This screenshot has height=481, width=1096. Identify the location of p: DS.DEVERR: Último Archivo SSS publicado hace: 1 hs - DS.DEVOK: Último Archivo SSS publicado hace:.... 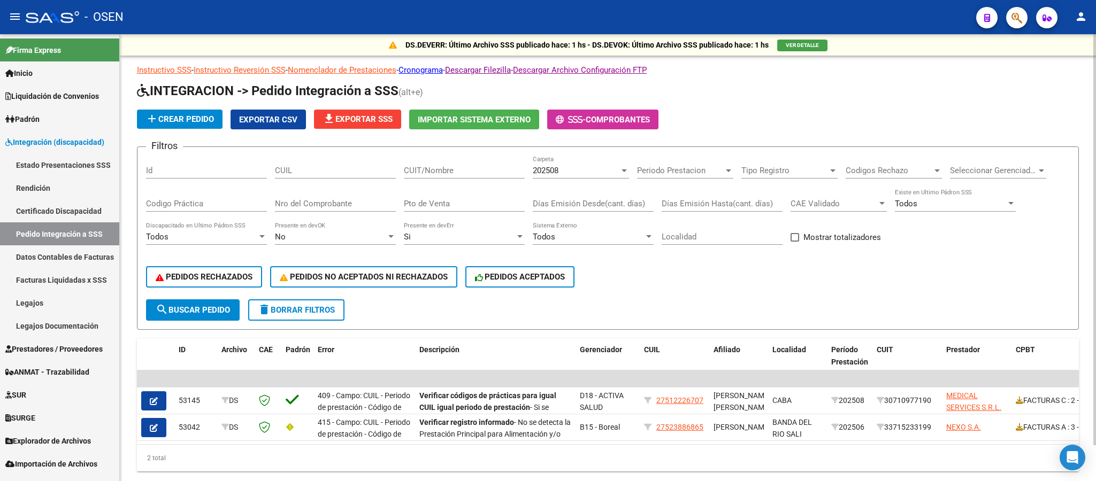
(587, 45).